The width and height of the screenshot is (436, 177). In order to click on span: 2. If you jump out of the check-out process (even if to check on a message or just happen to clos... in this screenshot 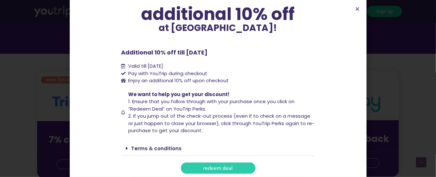, I will do `click(221, 123)`.